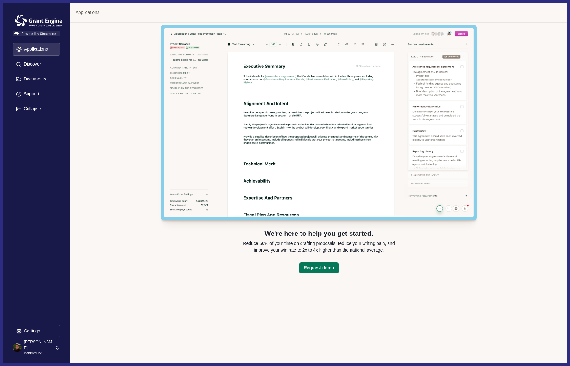 The width and height of the screenshot is (570, 366). What do you see at coordinates (36, 79) in the screenshot?
I see `a: Documents` at bounding box center [36, 79].